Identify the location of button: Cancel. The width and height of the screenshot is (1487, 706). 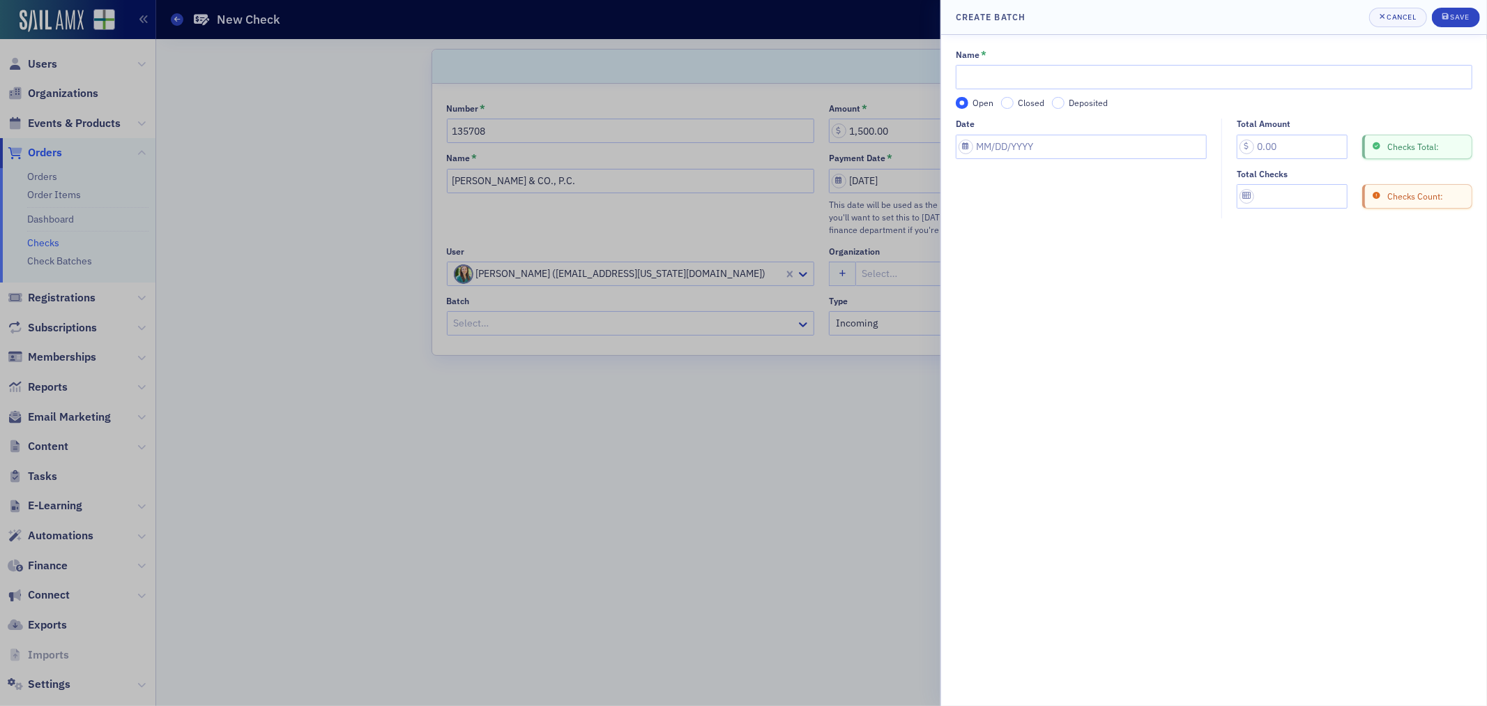
(1398, 17).